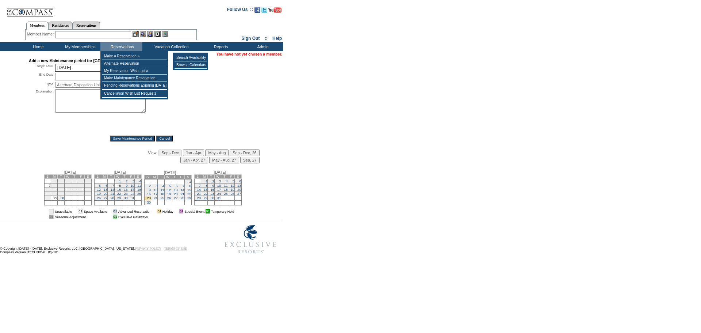 This screenshot has height=333, width=701. I want to click on input: Save Maintenance Period, so click(132, 138).